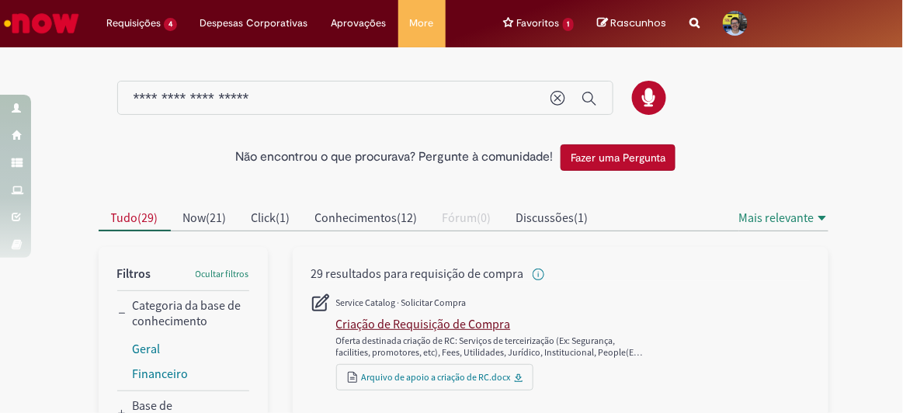 The image size is (903, 413). Describe the element at coordinates (618, 158) in the screenshot. I see `button: Fazer uma Pergunta` at that location.